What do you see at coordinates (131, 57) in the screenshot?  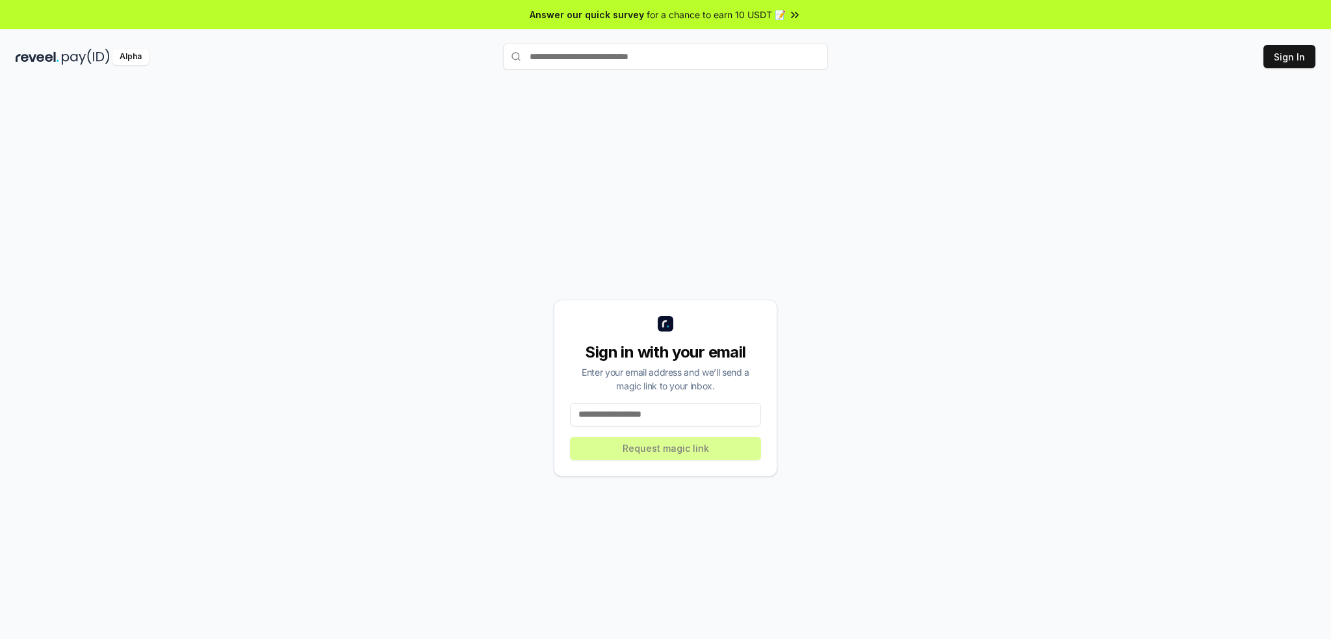 I see `div: Alpha` at bounding box center [131, 57].